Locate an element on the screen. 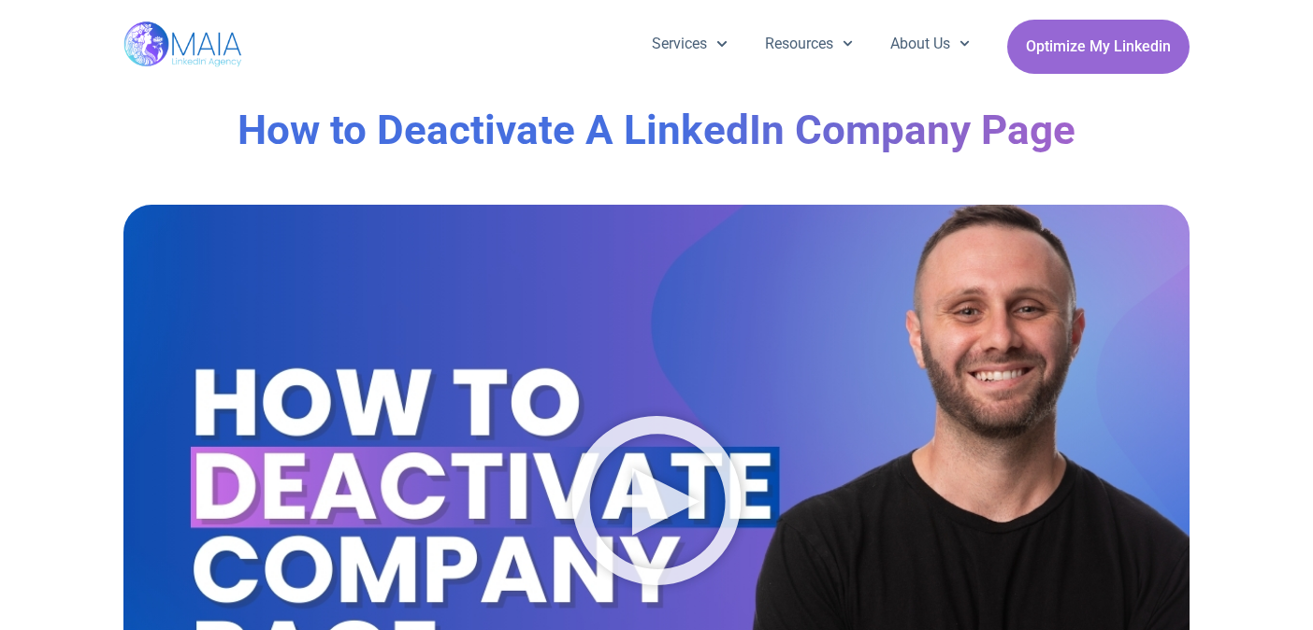 The width and height of the screenshot is (1313, 630). a: Services is located at coordinates (689, 44).